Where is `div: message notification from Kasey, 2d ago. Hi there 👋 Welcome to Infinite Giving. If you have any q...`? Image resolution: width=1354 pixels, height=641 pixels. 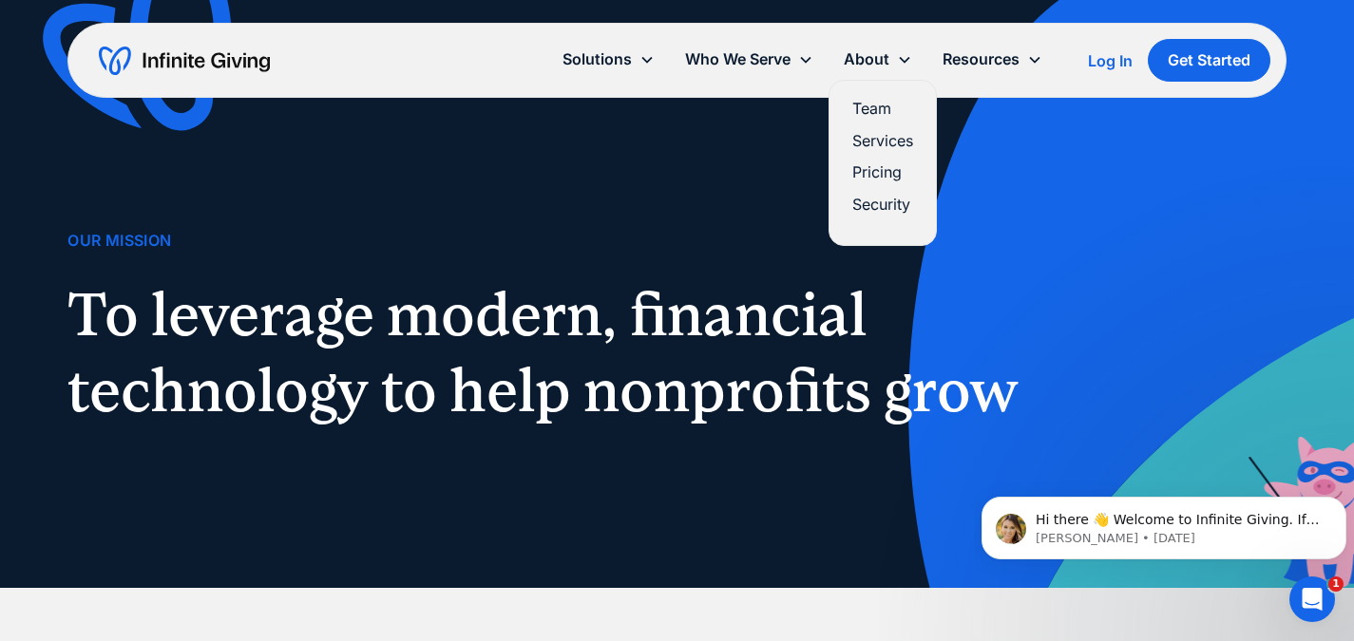
div: message notification from Kasey, 2d ago. Hi there 👋 Welcome to Infinite Giving. If you have any q... is located at coordinates (190, 71).